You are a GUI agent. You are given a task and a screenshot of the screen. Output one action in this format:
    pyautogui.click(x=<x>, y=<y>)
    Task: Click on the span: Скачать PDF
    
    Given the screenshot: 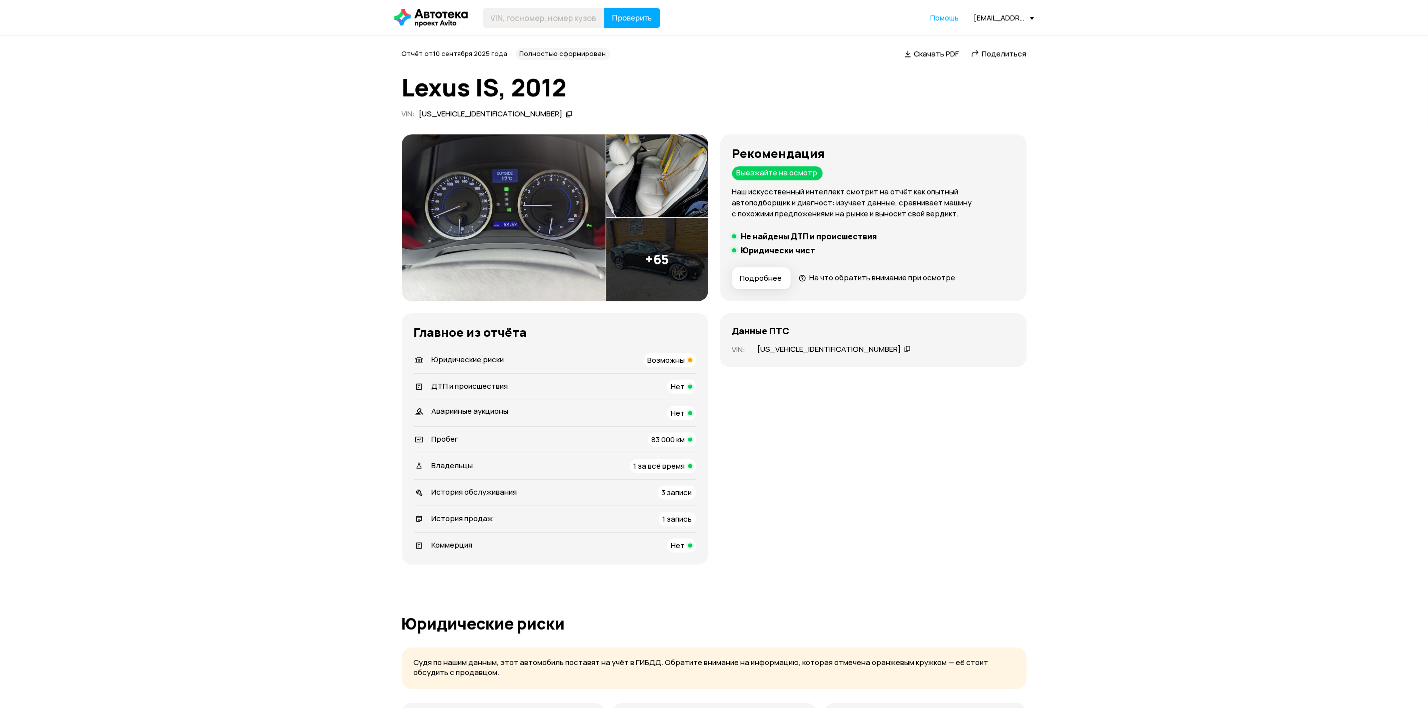 What is the action you would take?
    pyautogui.click(x=937, y=53)
    